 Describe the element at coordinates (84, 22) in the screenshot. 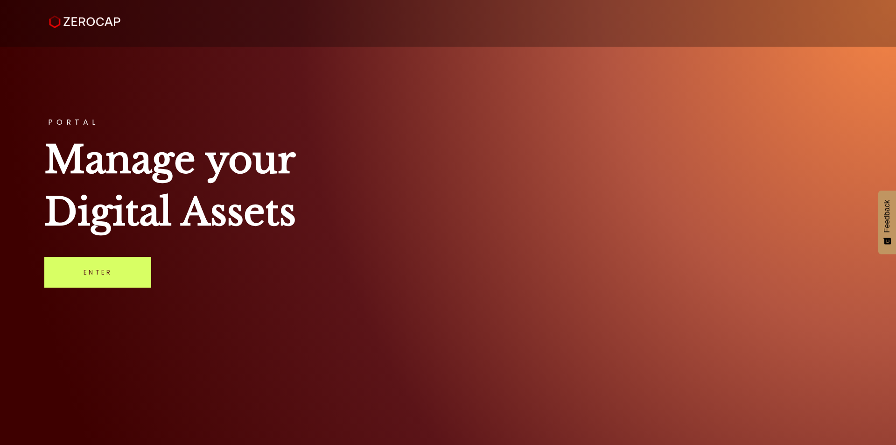

I see `img: ZeroCap` at that location.